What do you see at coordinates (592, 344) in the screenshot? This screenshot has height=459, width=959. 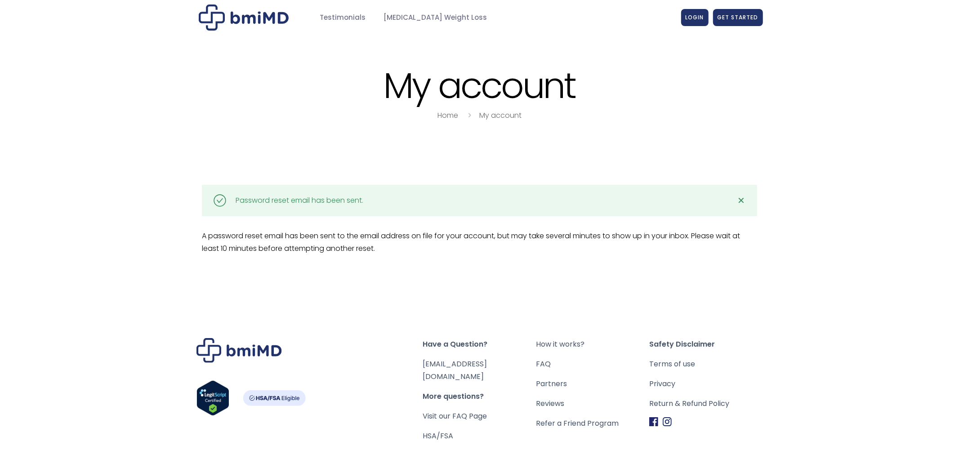 I see `a: How it works?` at bounding box center [592, 344].